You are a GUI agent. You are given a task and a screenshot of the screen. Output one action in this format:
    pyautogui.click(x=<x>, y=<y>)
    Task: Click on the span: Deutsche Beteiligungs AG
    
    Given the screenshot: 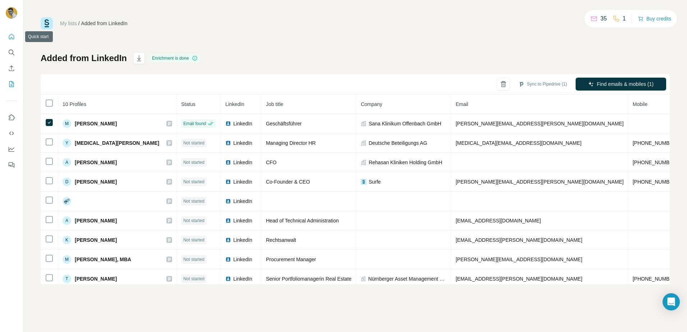 What is the action you would take?
    pyautogui.click(x=398, y=143)
    